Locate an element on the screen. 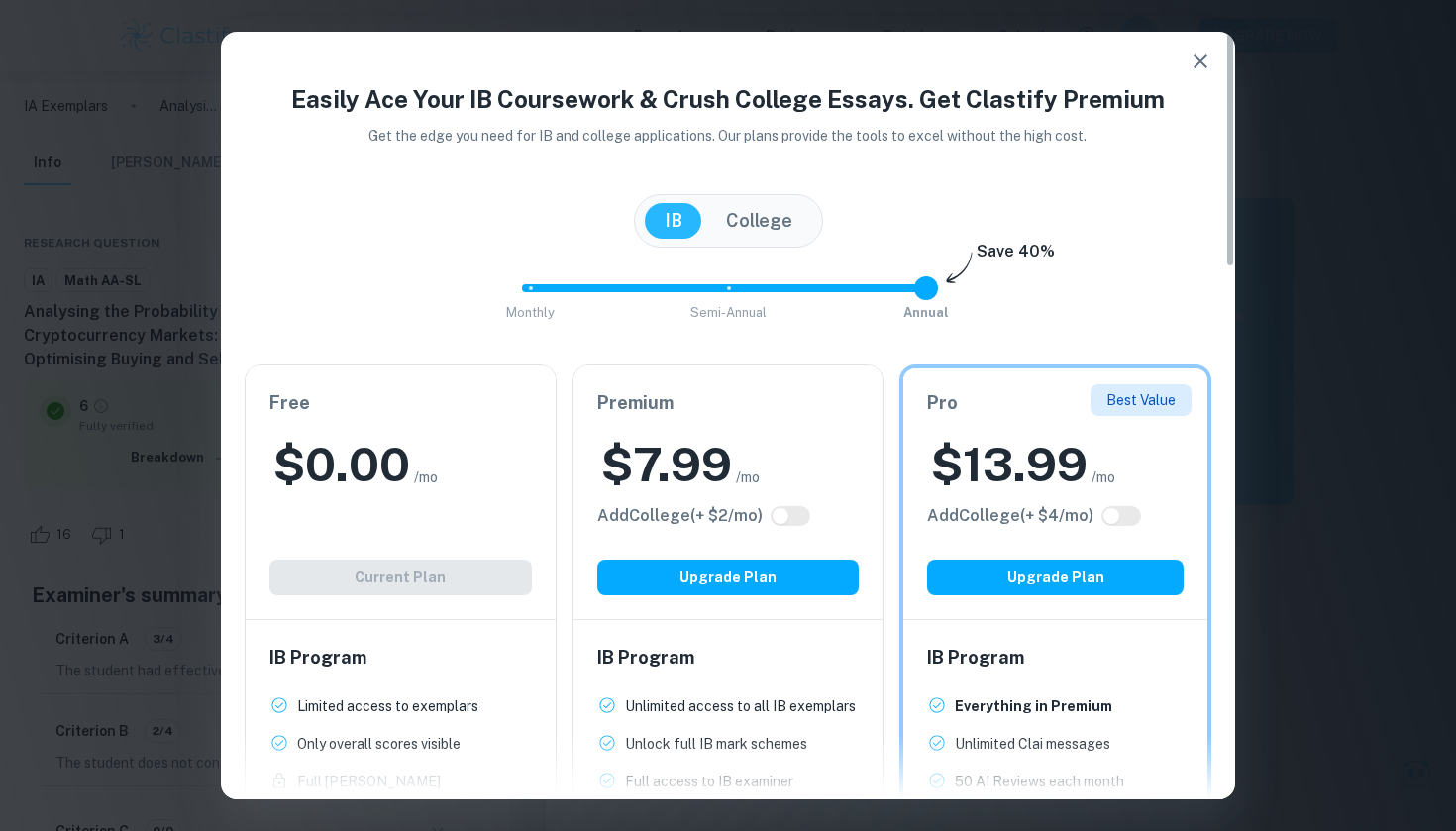 The height and width of the screenshot is (831, 1456). span: Semi-Annual is located at coordinates (728, 312).